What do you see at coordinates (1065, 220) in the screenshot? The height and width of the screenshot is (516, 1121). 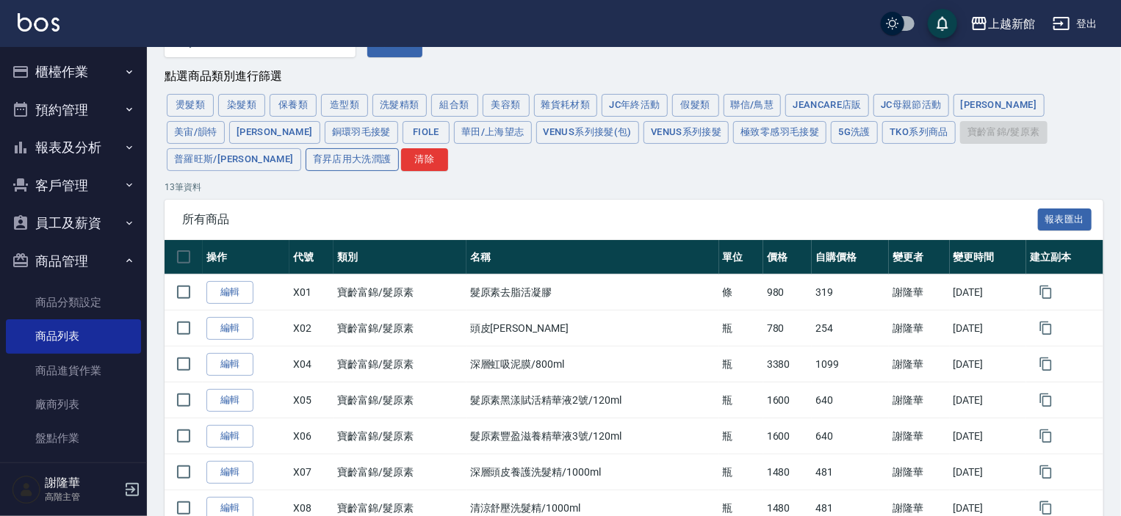 I see `button: 報表匯出` at bounding box center [1065, 220].